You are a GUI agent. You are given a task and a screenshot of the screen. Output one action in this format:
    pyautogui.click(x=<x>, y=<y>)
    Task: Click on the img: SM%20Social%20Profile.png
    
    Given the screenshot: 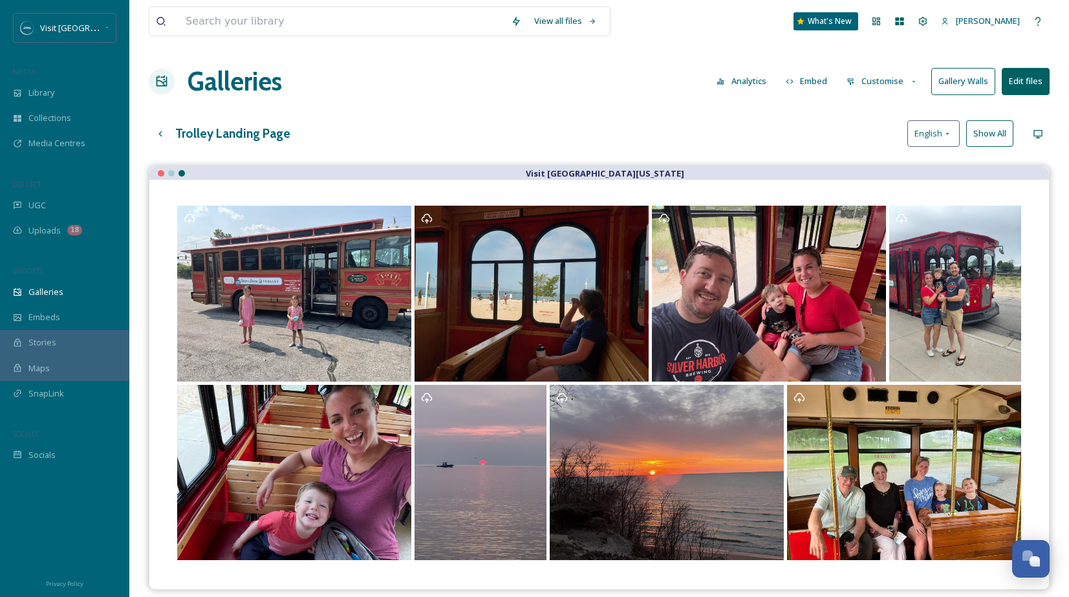 What is the action you would take?
    pyautogui.click(x=27, y=28)
    